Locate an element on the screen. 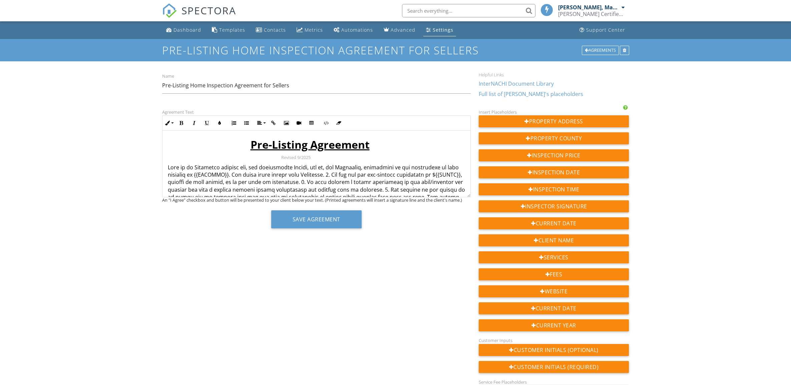 Image resolution: width=791 pixels, height=385 pixels. button: Colors is located at coordinates (220, 123).